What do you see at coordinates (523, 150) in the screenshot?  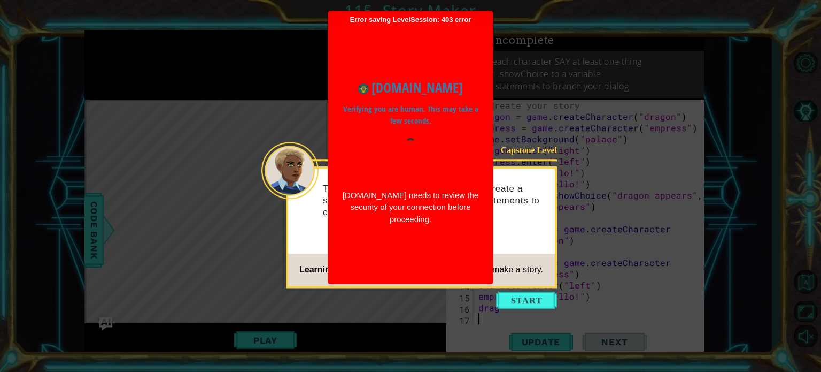 I see `div: Capstone Level` at bounding box center [523, 150].